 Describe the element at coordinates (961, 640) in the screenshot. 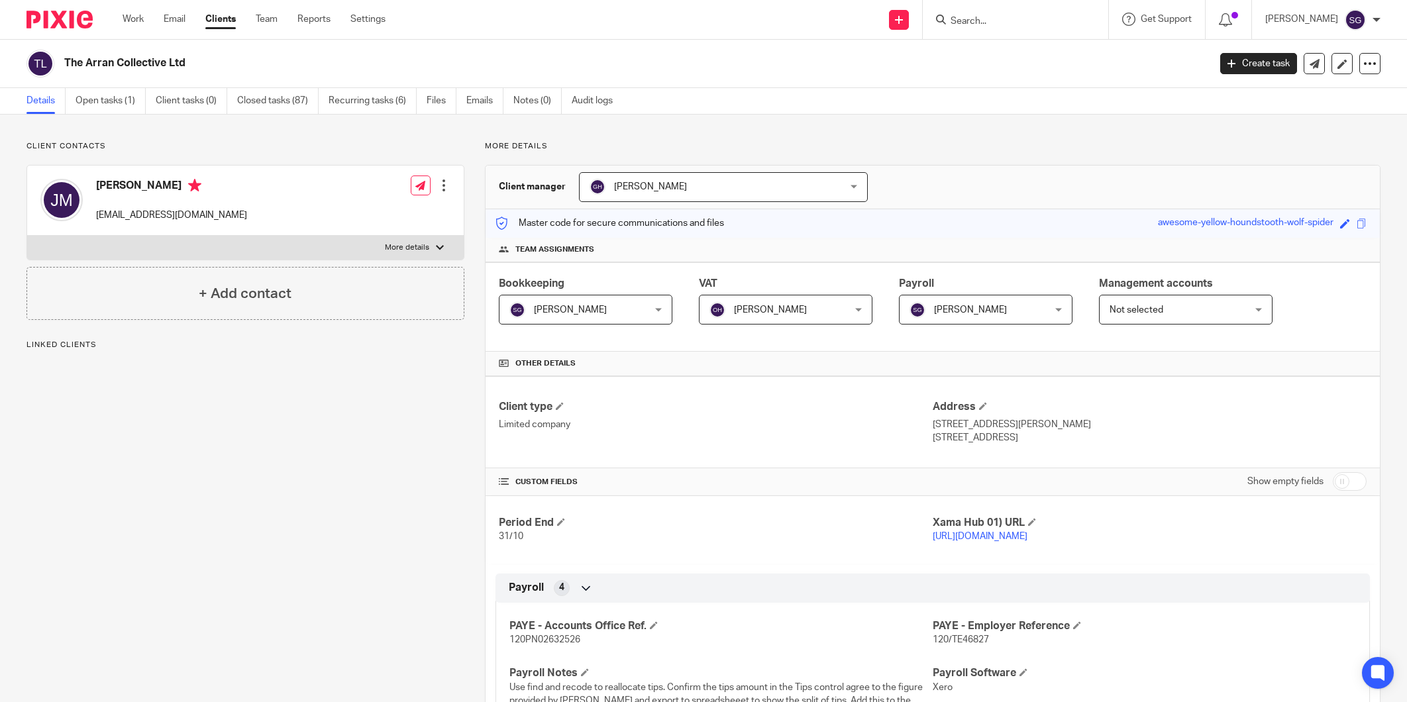

I see `span: 120/TE46827` at that location.